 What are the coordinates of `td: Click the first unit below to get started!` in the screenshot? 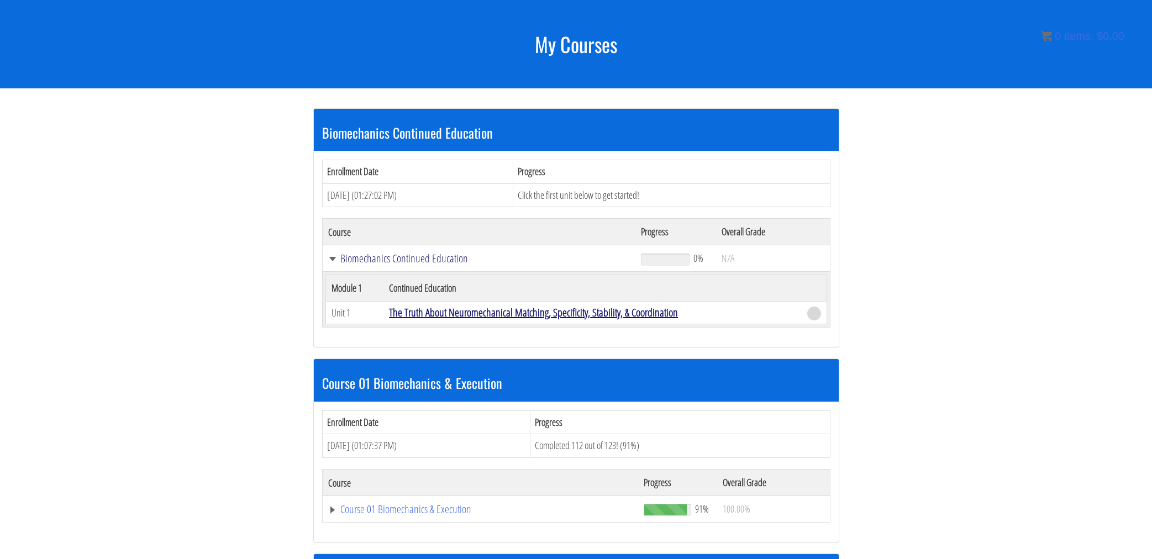 It's located at (671, 195).